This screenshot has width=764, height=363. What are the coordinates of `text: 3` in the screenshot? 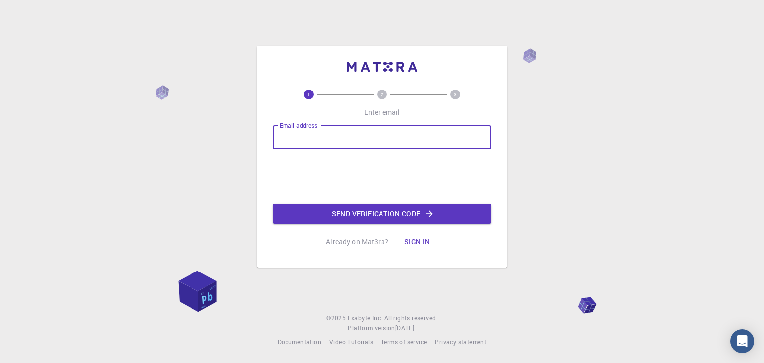 It's located at (455, 94).